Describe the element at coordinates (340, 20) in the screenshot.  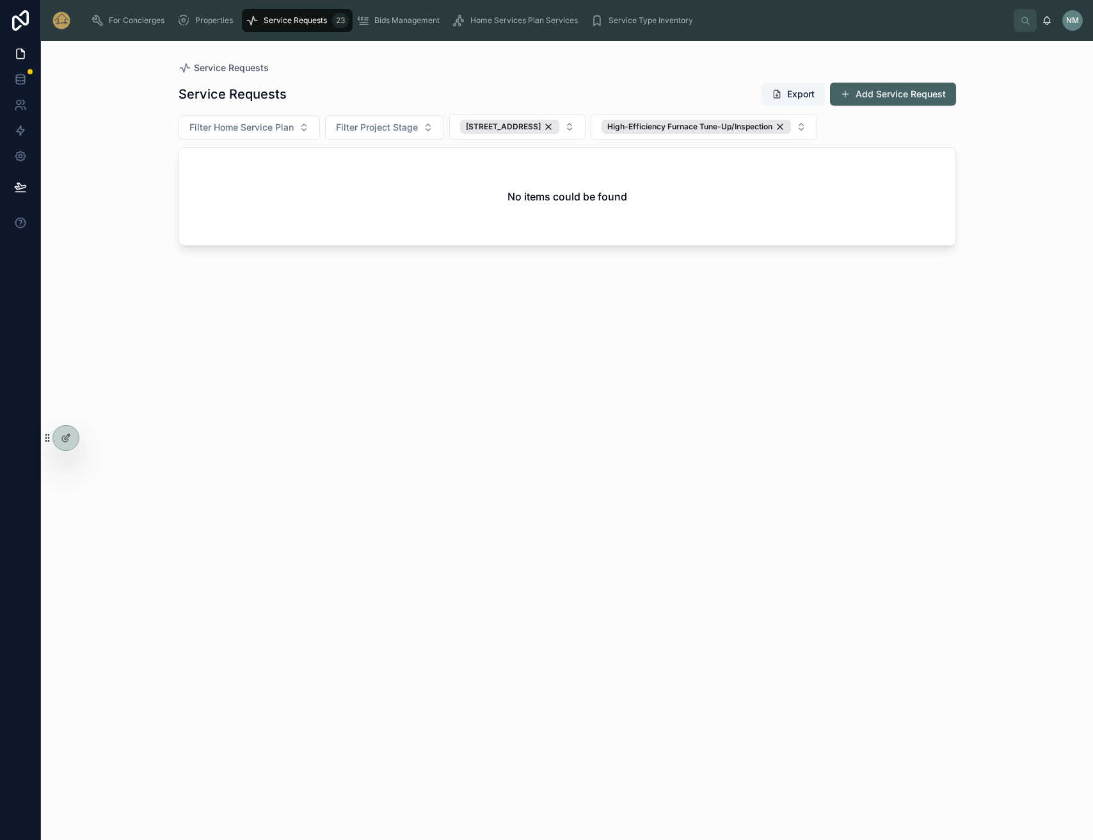
I see `div: 23` at that location.